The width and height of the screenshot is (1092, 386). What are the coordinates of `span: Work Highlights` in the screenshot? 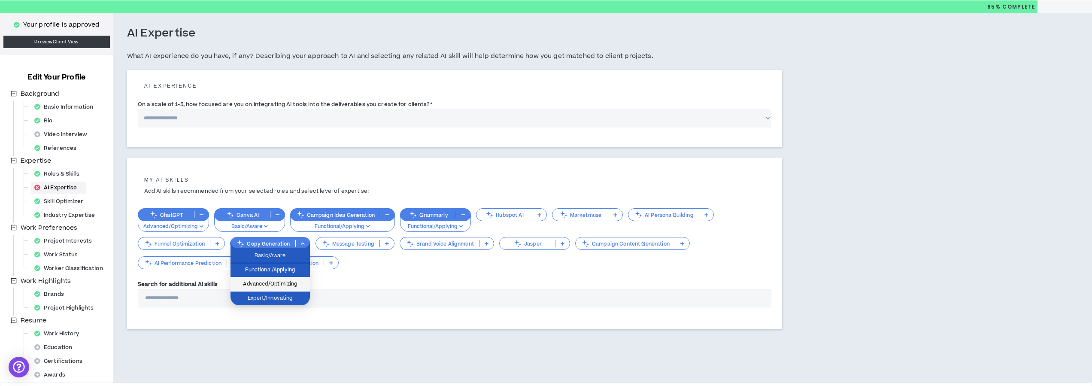 It's located at (46, 281).